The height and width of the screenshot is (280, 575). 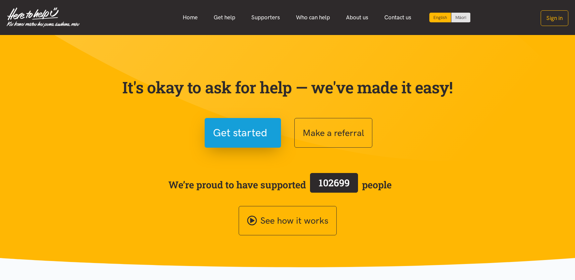 What do you see at coordinates (190, 17) in the screenshot?
I see `a: Home` at bounding box center [190, 17].